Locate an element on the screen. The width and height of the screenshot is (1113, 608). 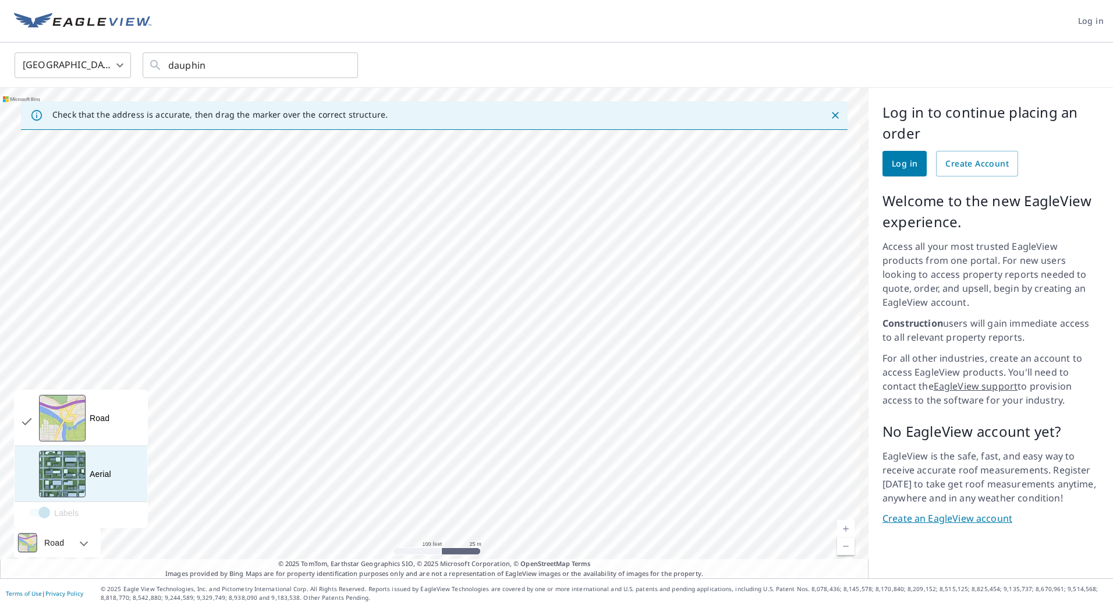
a: Terms is located at coordinates (581, 563).